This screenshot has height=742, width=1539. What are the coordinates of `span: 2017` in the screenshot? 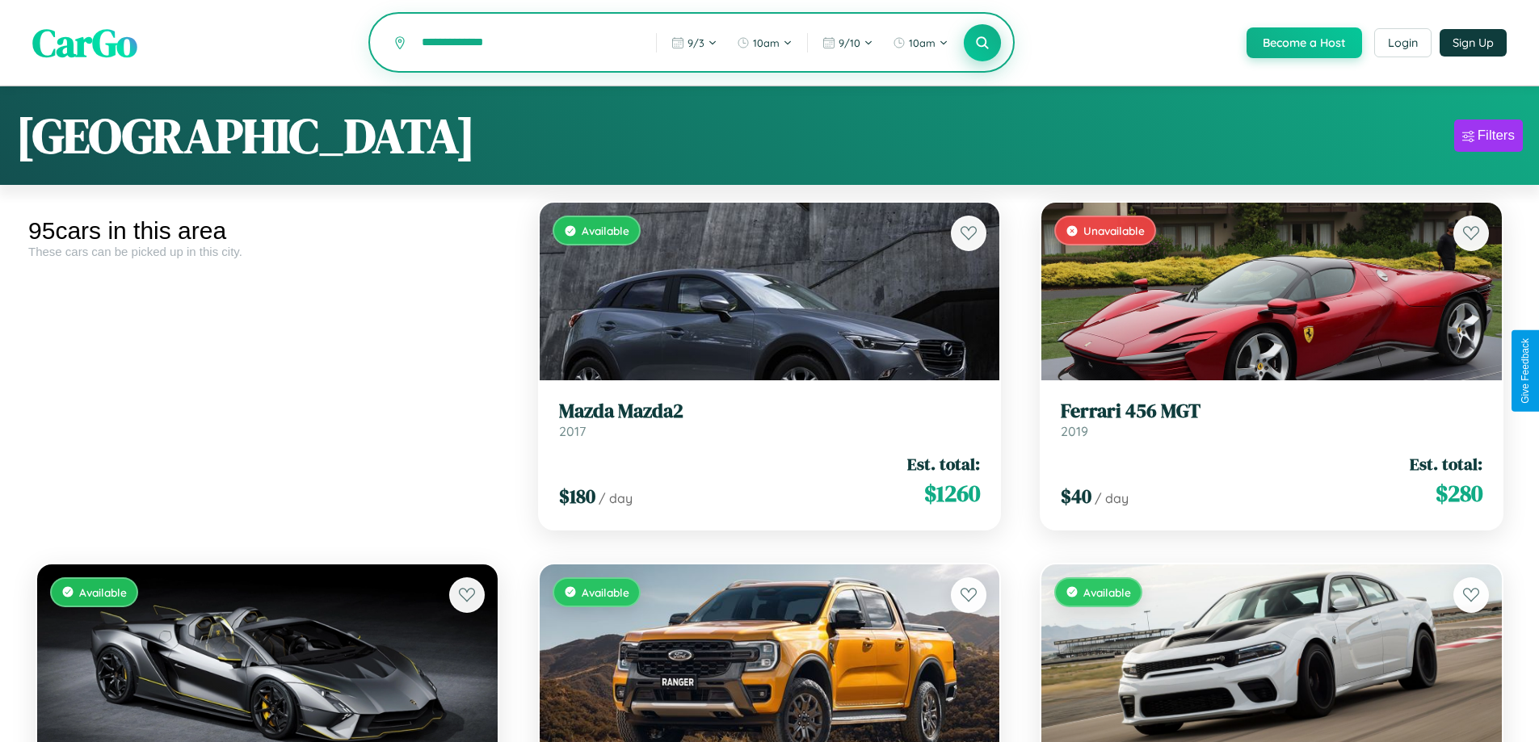 It's located at (572, 431).